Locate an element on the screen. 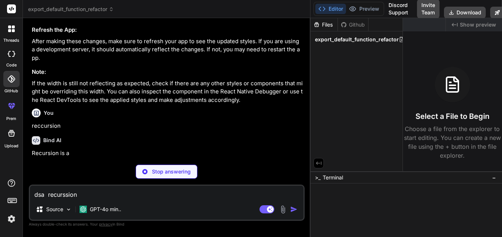 The image size is (502, 237). p: Stop answering is located at coordinates (171, 172).